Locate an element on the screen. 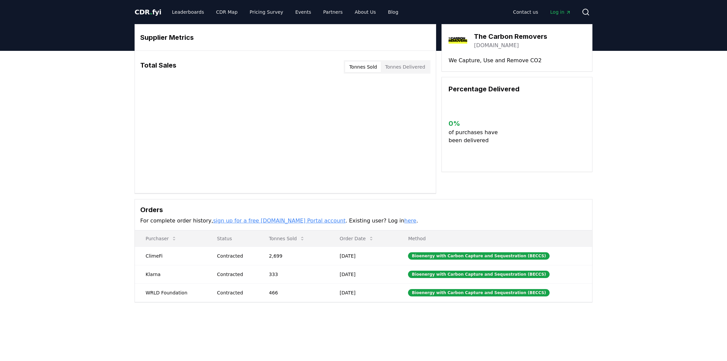 This screenshot has width=727, height=361. td: 333 is located at coordinates (294, 274).